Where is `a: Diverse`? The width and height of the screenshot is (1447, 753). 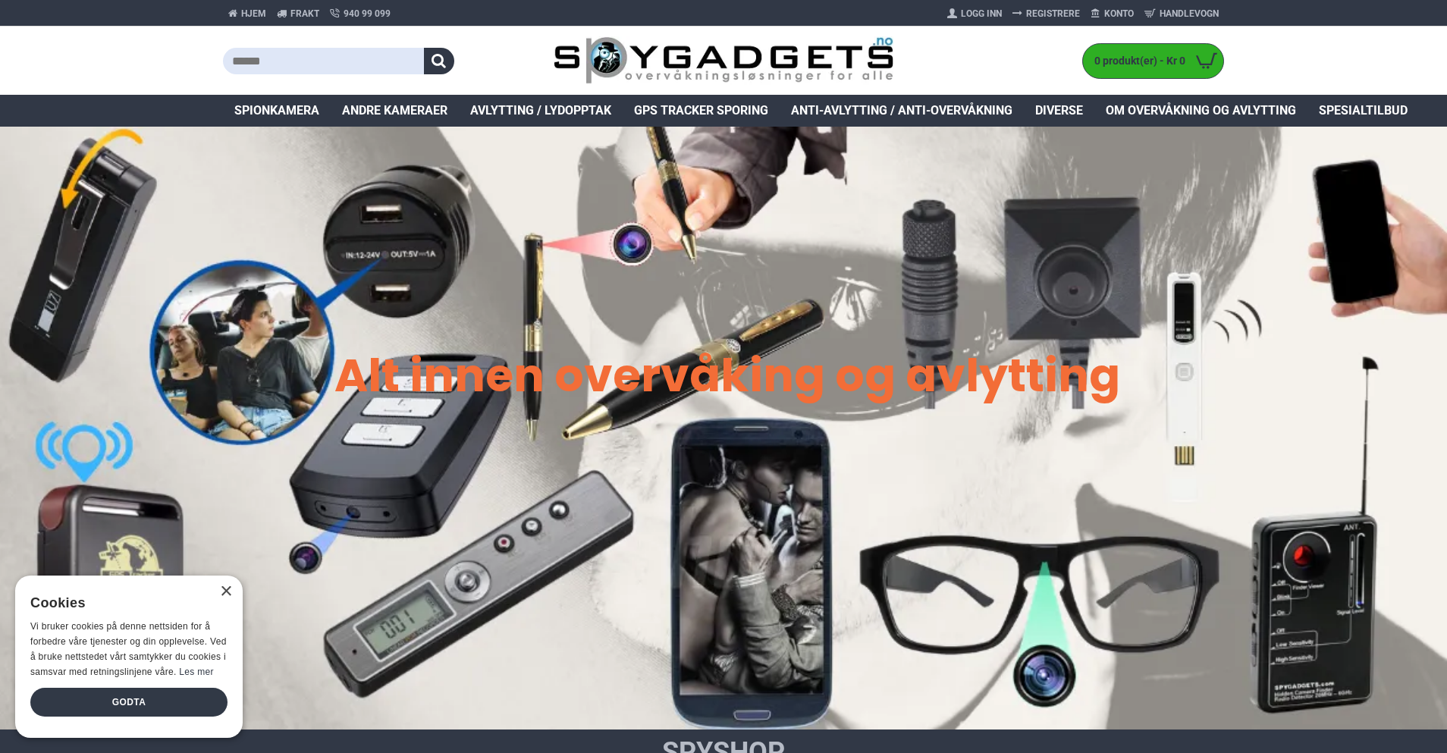 a: Diverse is located at coordinates (1059, 111).